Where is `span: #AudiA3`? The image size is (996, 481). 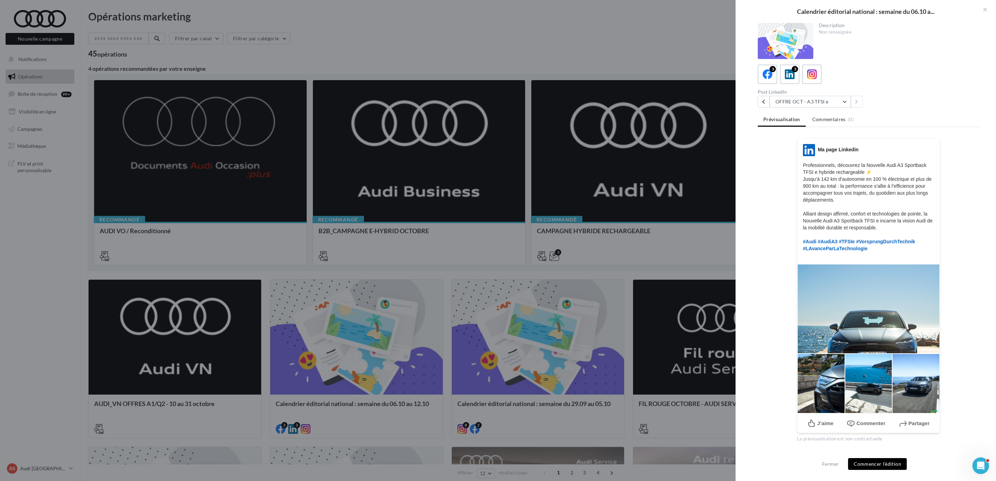
span: #AudiA3 is located at coordinates (827, 242).